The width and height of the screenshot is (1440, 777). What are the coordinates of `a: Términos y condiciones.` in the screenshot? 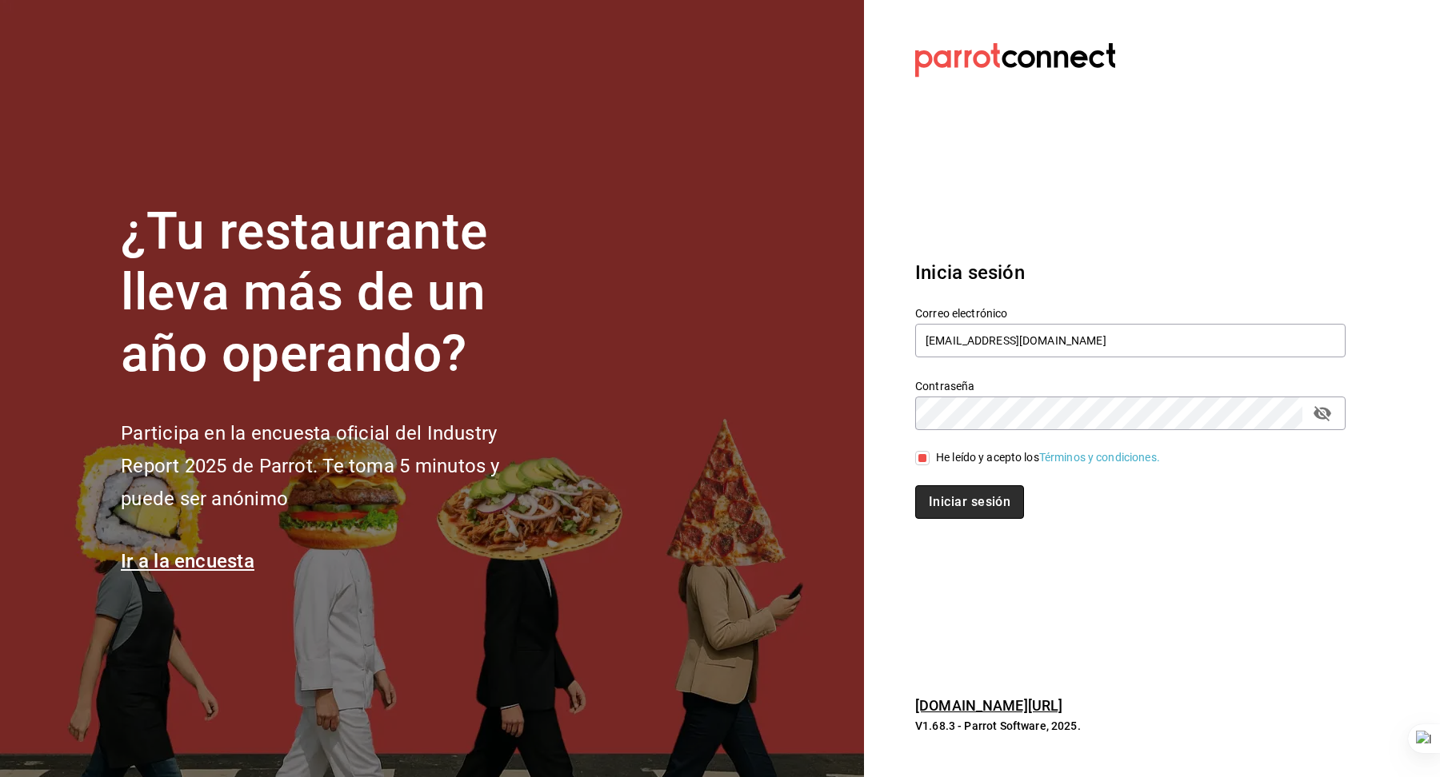 It's located at (1099, 458).